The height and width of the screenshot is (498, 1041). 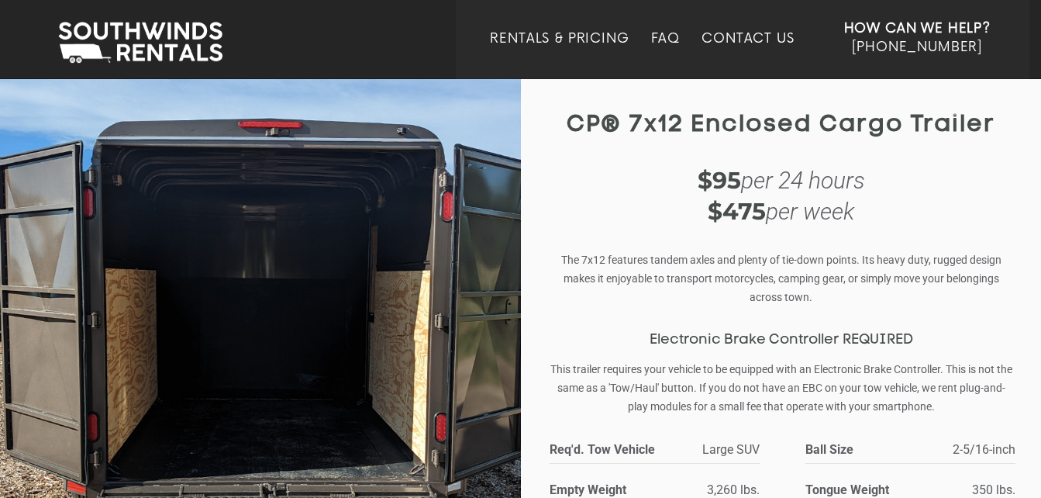 I want to click on strong: How Can We Help?, so click(x=917, y=29).